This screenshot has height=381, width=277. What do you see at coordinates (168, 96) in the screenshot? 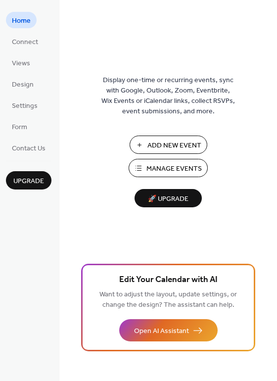
I see `span: Display one-time or recurring events, sync with Google, Outlook, Zoom, Eventbrite, Wix Events or ...` at bounding box center [168, 96].